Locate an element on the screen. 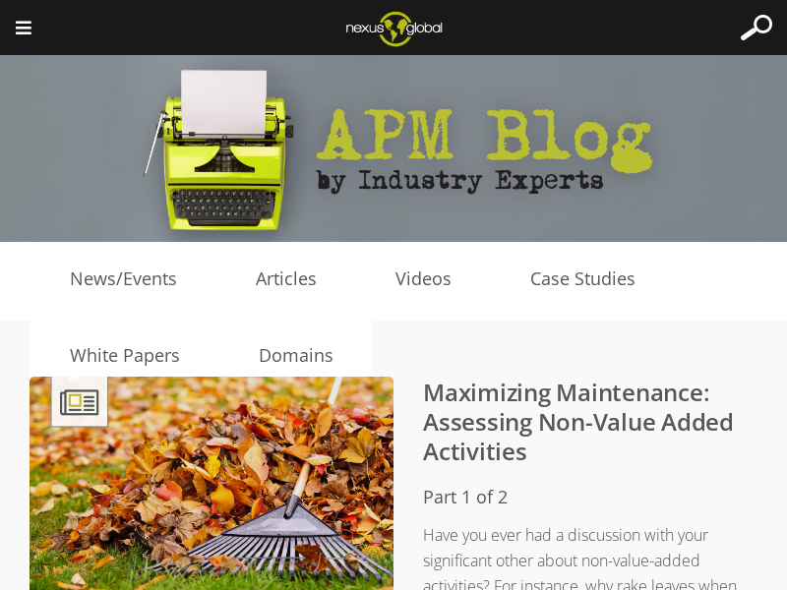  a: Maximizing Maintenance: Assessing Non-Value Added Activities is located at coordinates (578, 421).